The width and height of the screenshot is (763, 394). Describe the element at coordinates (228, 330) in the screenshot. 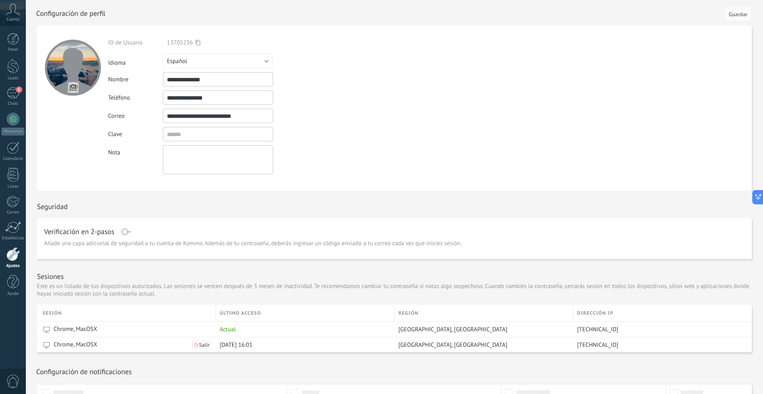

I see `span: Actual` at that location.